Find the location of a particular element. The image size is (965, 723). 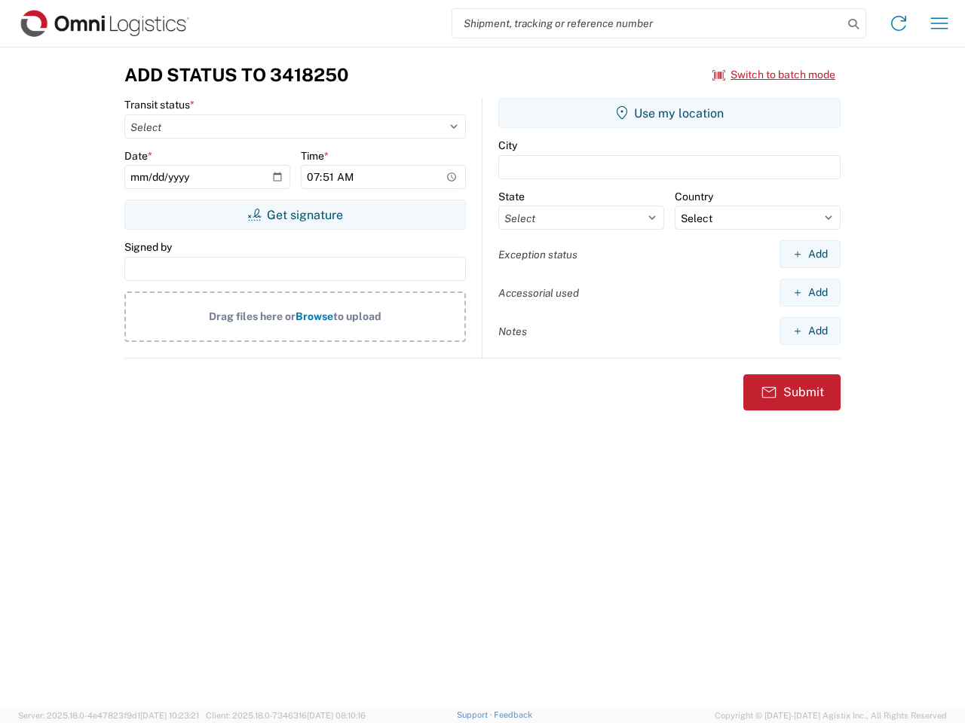

label: Accessorial used is located at coordinates (538, 293).